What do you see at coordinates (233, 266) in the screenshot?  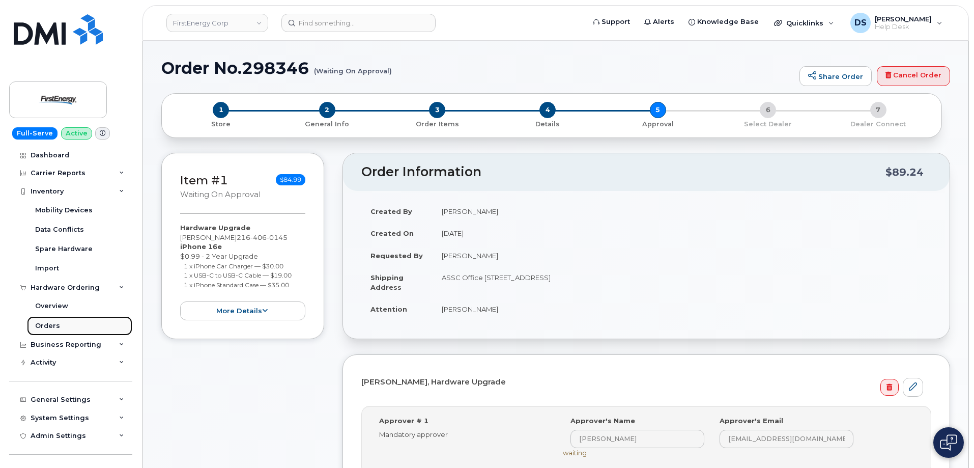 I see `small: 1 x iPhone Car Charger — $30.00` at bounding box center [233, 266].